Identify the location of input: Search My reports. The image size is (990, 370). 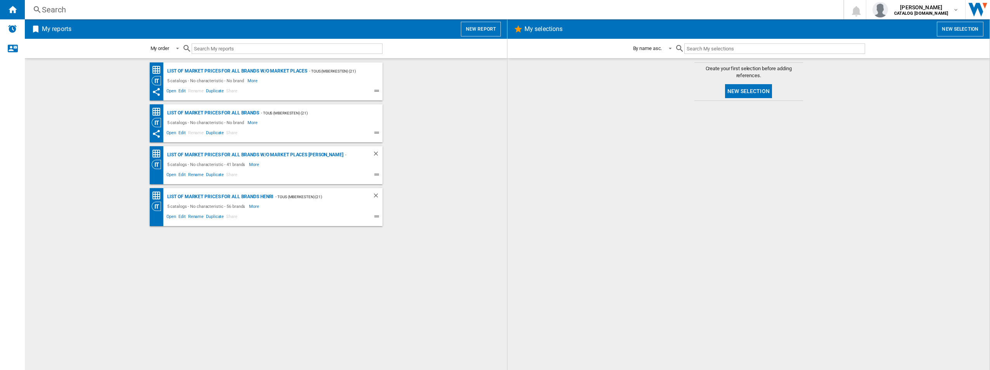
(287, 48).